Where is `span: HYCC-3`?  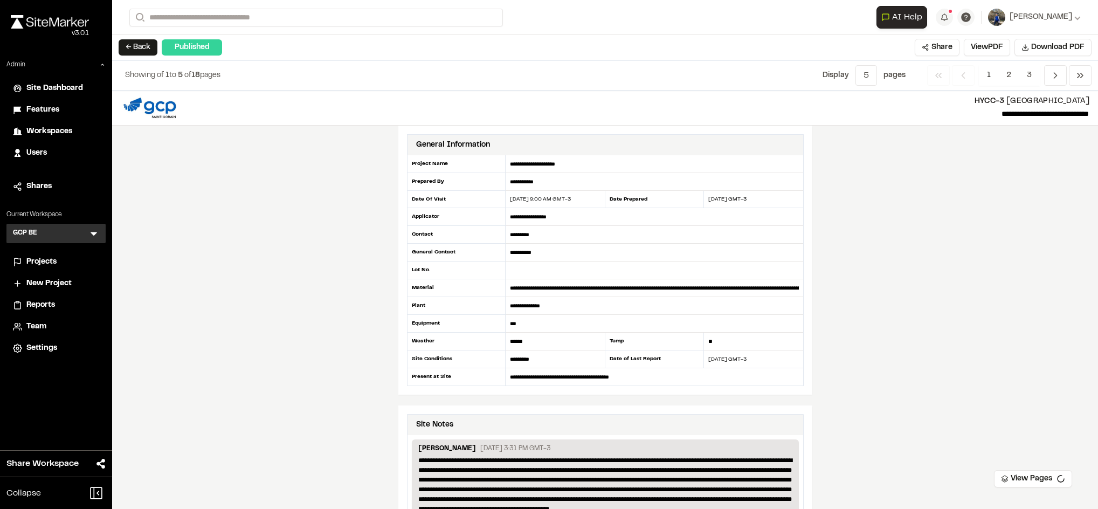 span: HYCC-3 is located at coordinates (990, 101).